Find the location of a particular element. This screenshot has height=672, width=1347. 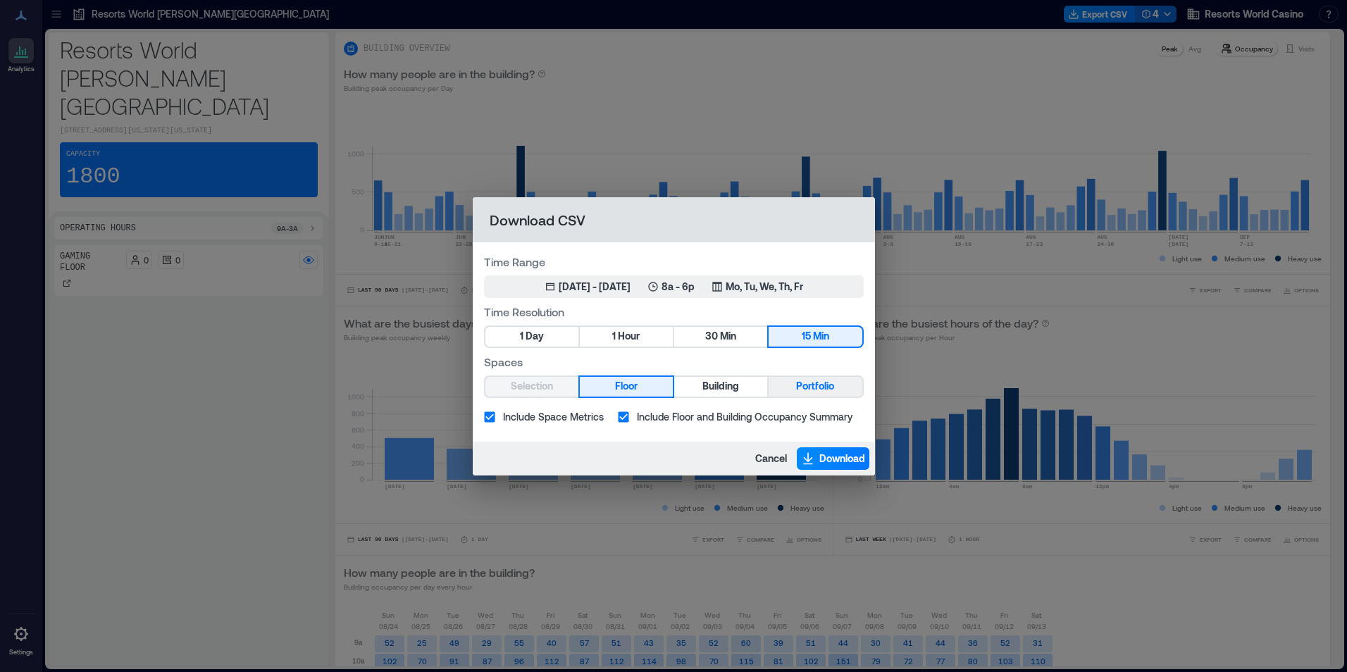

p: Mo, Tu, We, Th, Fr is located at coordinates (764, 287).